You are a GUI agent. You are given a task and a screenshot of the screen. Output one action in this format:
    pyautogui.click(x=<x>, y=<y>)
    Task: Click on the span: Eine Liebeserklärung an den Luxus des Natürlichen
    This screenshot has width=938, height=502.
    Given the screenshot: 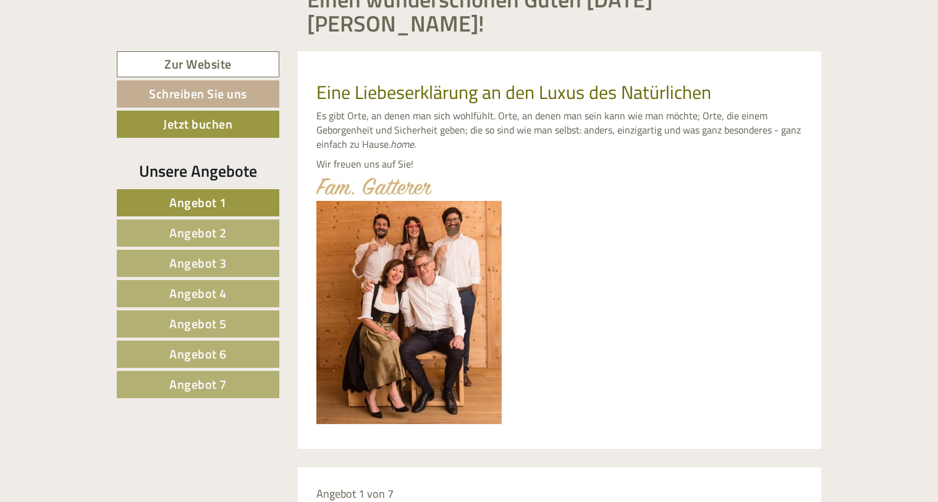 What is the action you would take?
    pyautogui.click(x=513, y=92)
    